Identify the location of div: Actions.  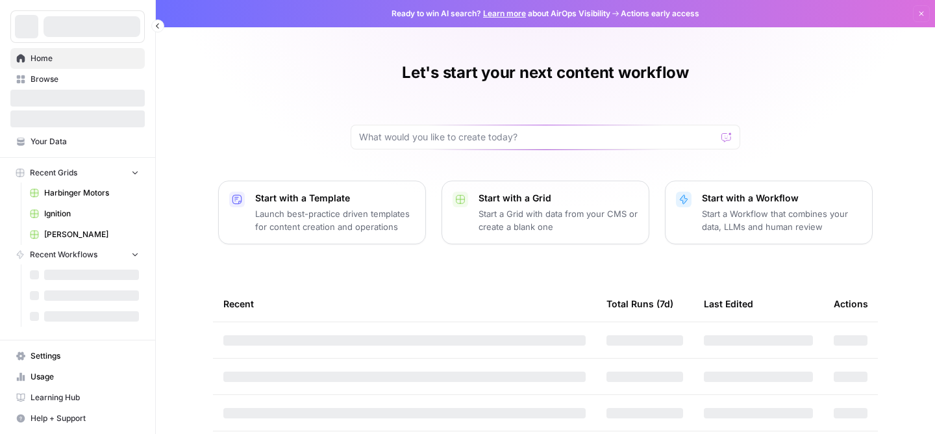
(850, 303).